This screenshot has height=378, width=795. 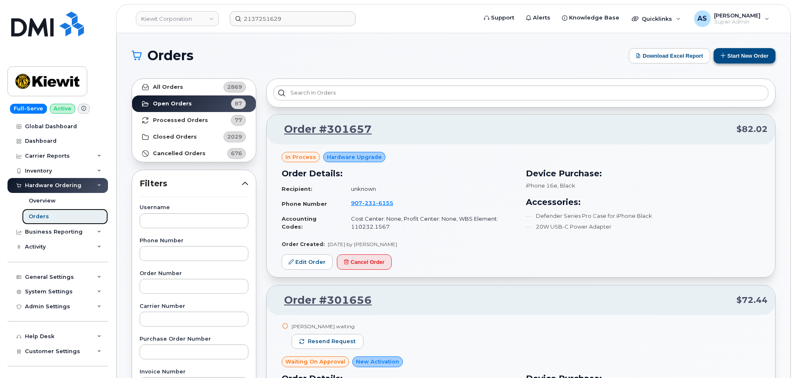 What do you see at coordinates (170, 56) in the screenshot?
I see `span: Orders` at bounding box center [170, 56].